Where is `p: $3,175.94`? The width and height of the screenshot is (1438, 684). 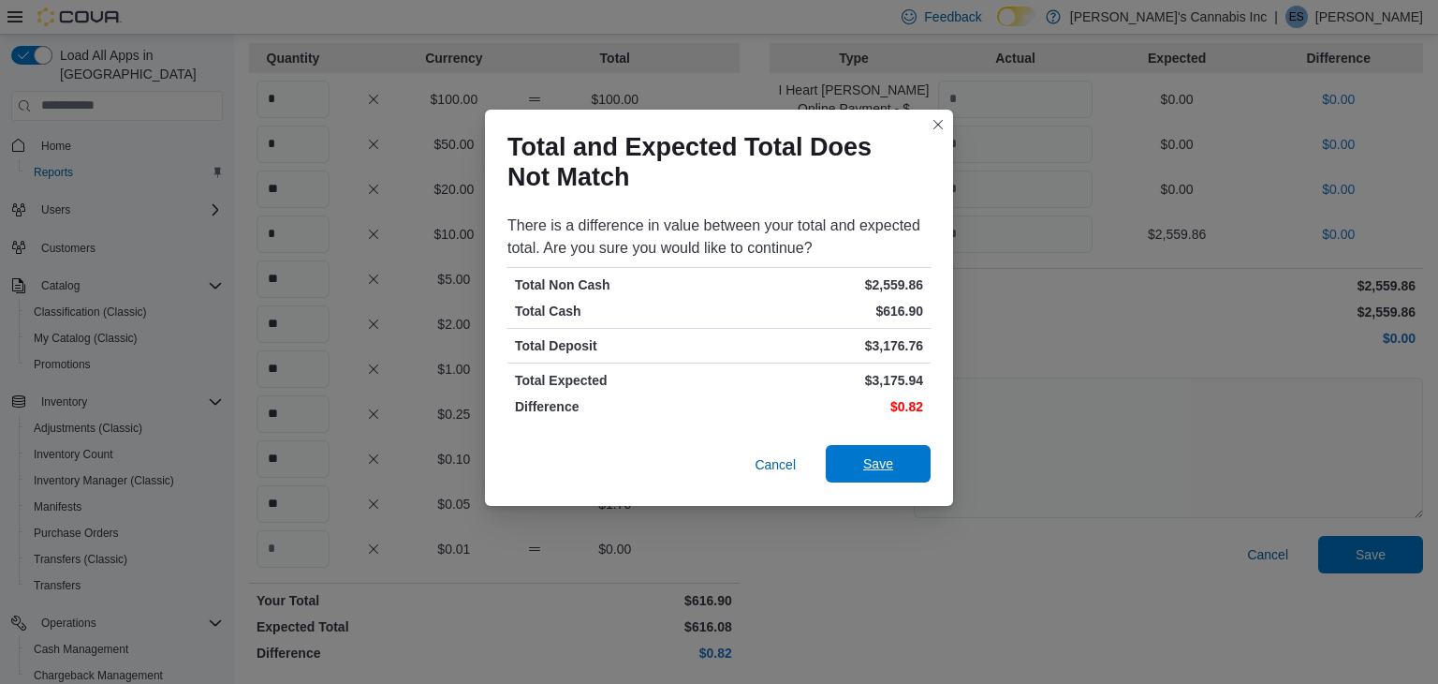 p: $3,175.94 is located at coordinates (823, 380).